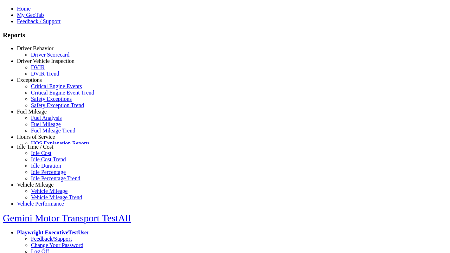  I want to click on a: Idle Duration, so click(46, 166).